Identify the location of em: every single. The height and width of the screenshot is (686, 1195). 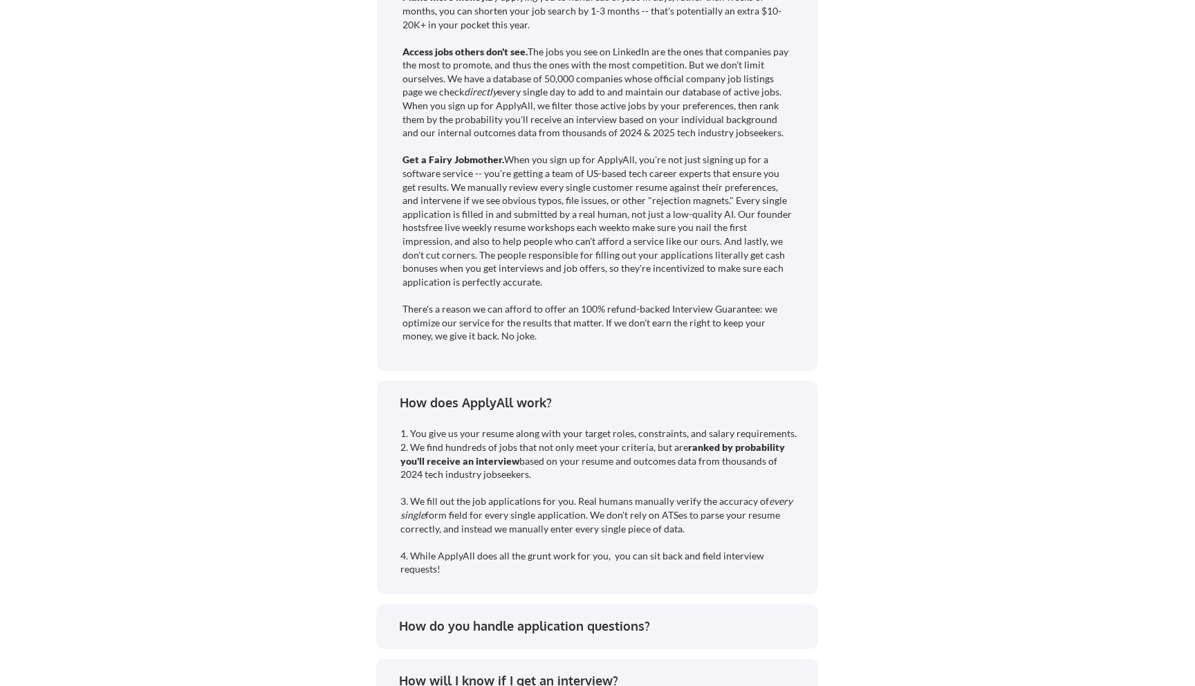
(597, 508).